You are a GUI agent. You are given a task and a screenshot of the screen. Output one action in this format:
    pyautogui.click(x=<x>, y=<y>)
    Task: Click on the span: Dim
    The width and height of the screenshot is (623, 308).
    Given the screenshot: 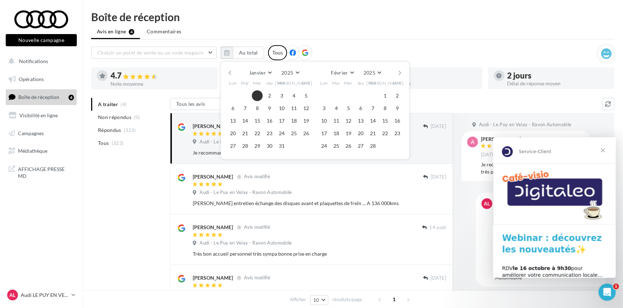 What is the action you would take?
    pyautogui.click(x=397, y=83)
    